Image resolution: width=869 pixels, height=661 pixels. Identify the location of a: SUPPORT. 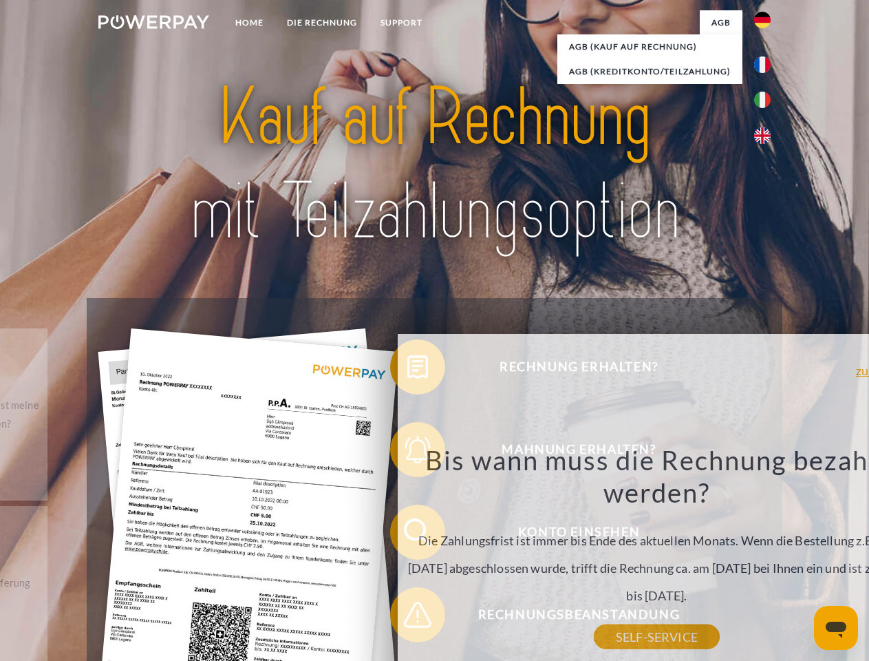
(401, 23).